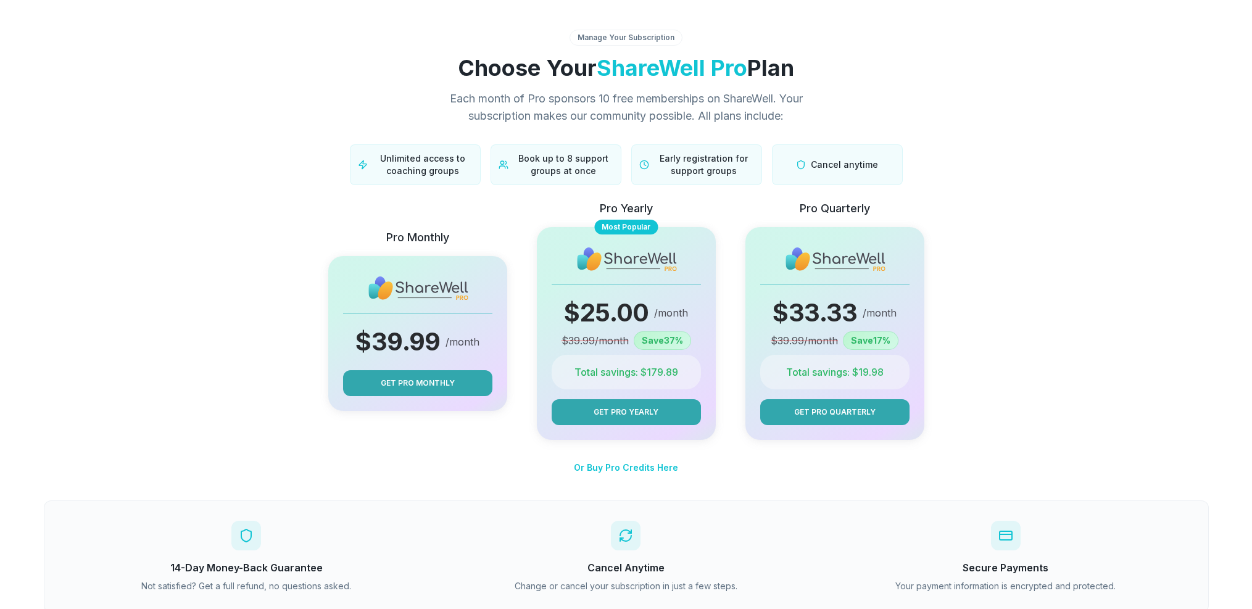 The image size is (1252, 609). I want to click on span: Get Pro Monthly, so click(418, 383).